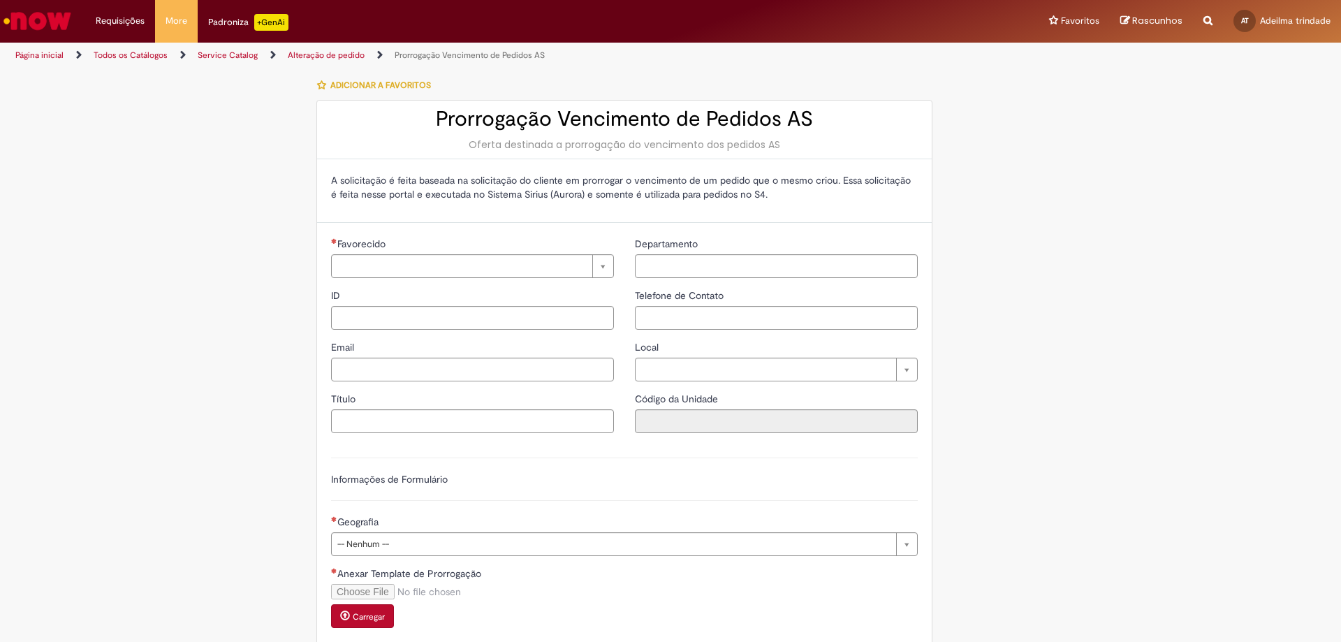 This screenshot has height=642, width=1341. What do you see at coordinates (447, 55) in the screenshot?
I see `ul: Trilhas de página` at bounding box center [447, 55].